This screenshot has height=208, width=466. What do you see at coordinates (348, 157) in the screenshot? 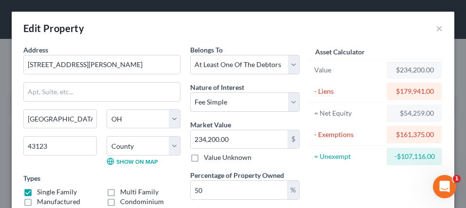
I see `div: = Unexempt` at bounding box center [348, 157].